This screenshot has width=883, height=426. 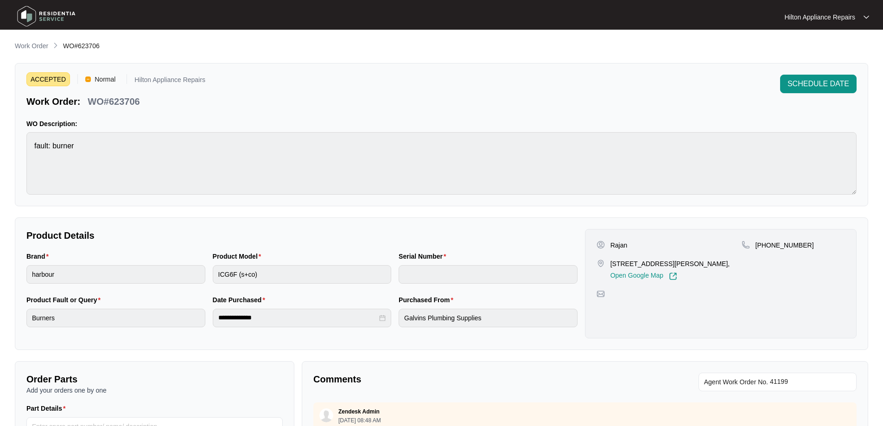 I want to click on label: Date Purchased, so click(x=241, y=300).